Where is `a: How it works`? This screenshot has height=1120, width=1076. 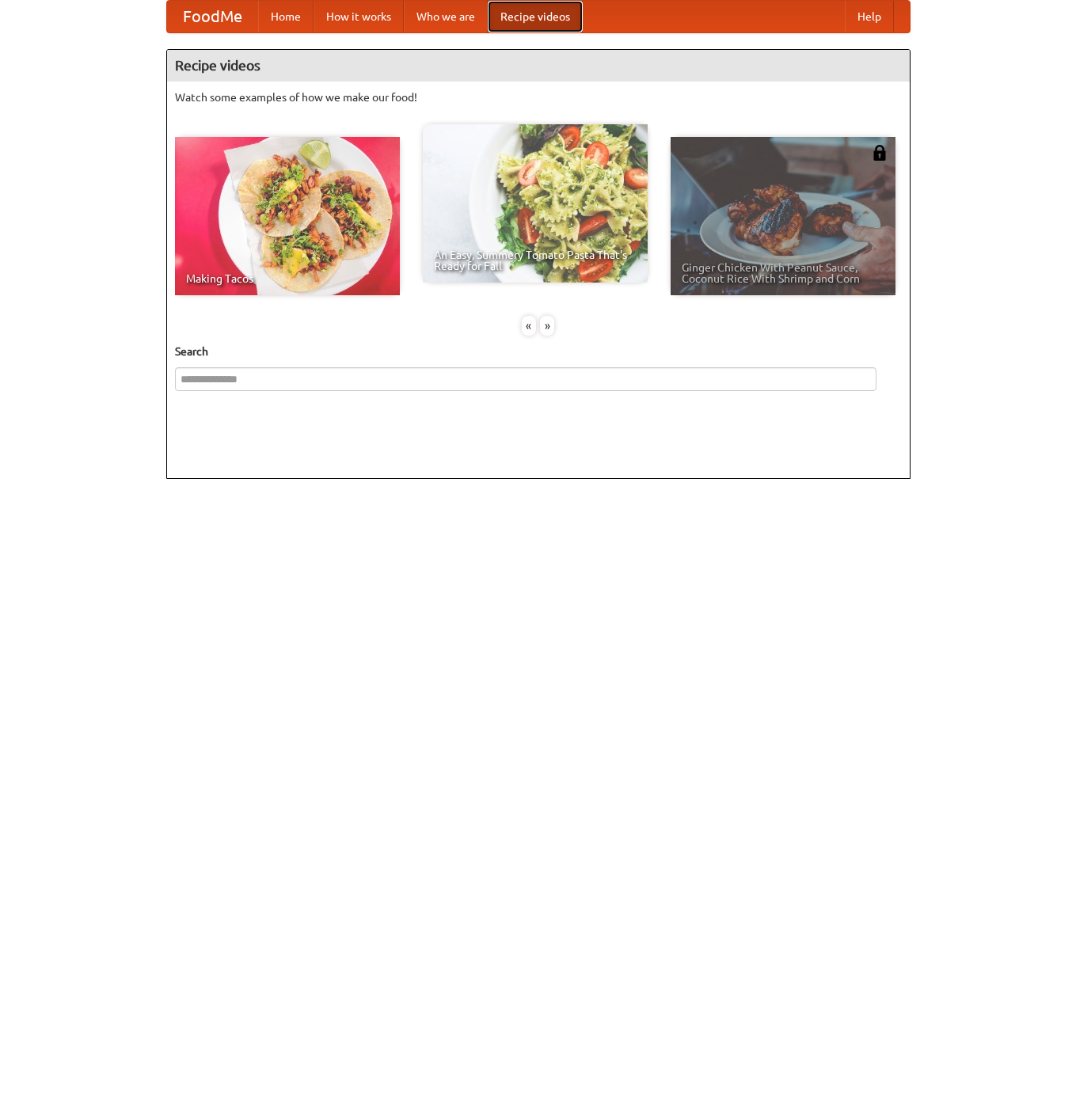 a: How it works is located at coordinates (358, 16).